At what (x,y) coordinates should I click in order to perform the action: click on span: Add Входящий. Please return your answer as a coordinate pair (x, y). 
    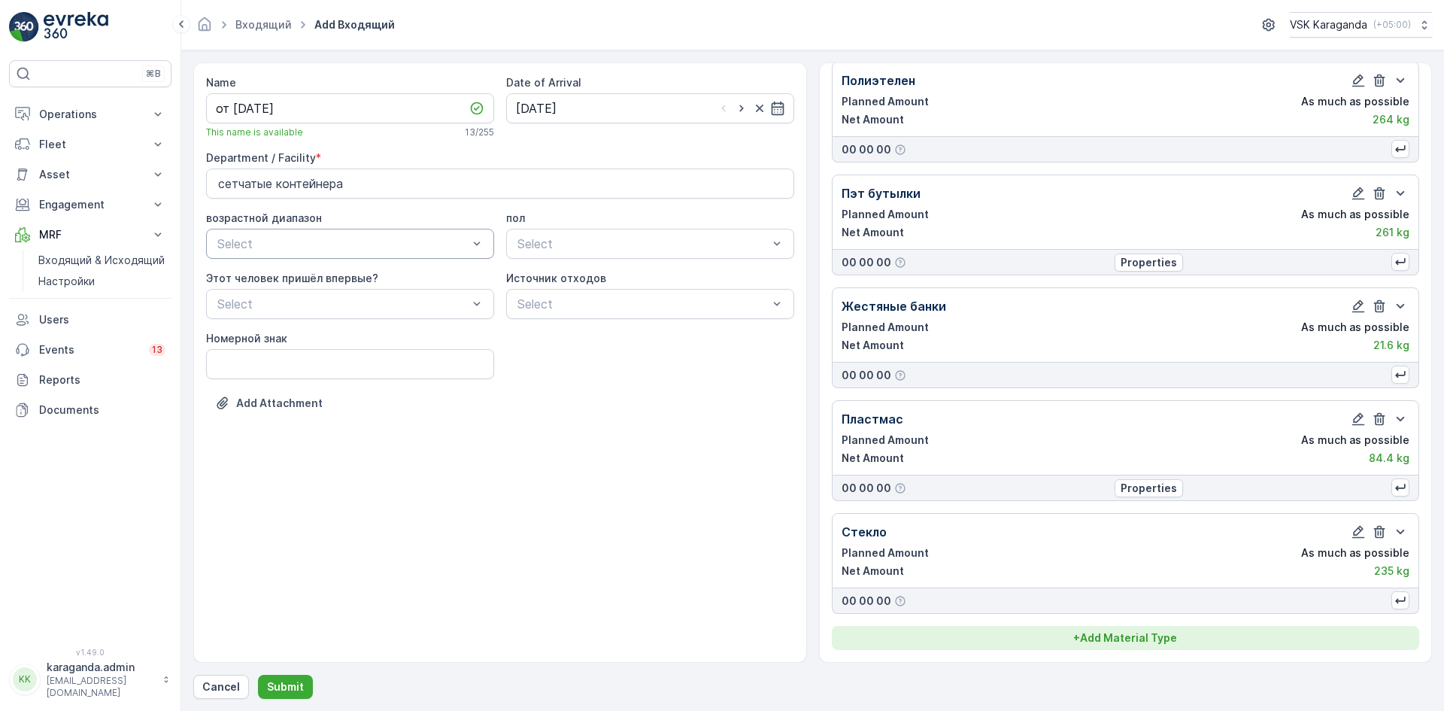
    Looking at the image, I should click on (354, 25).